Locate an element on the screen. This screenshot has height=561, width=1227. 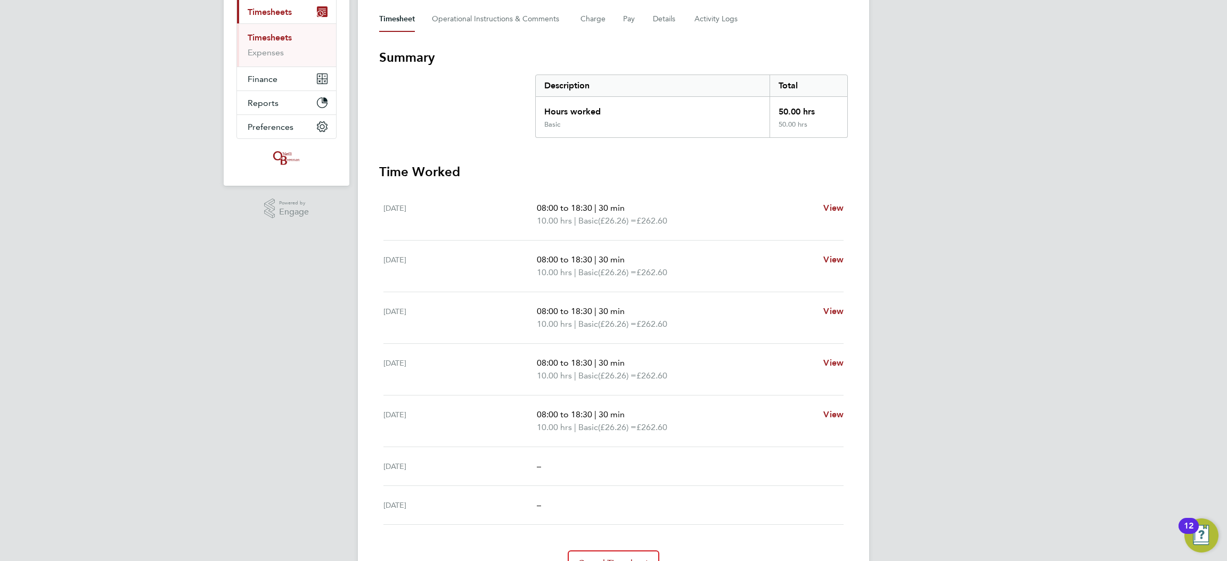
span: Reports is located at coordinates (263, 103).